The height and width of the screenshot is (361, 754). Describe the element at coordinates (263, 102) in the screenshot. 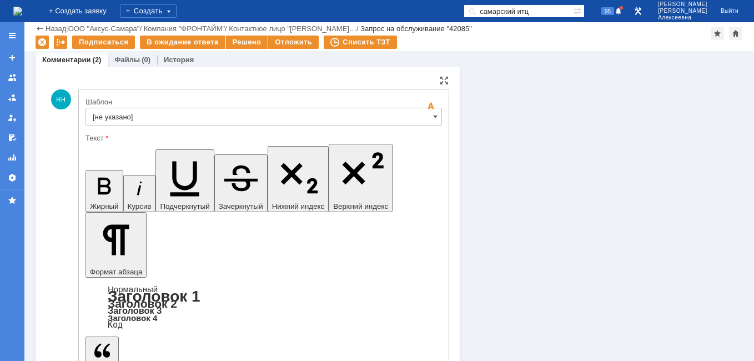

I see `div: Шаблон` at that location.